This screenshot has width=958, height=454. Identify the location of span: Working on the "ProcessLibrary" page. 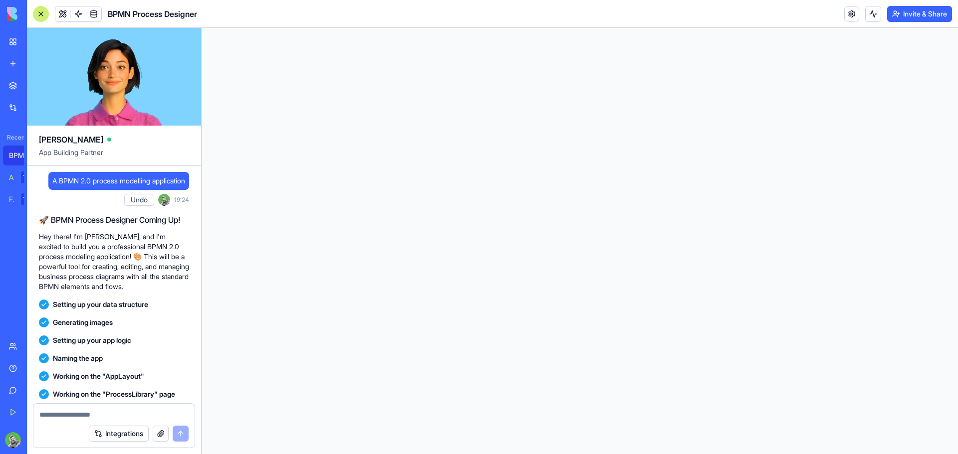
(114, 395).